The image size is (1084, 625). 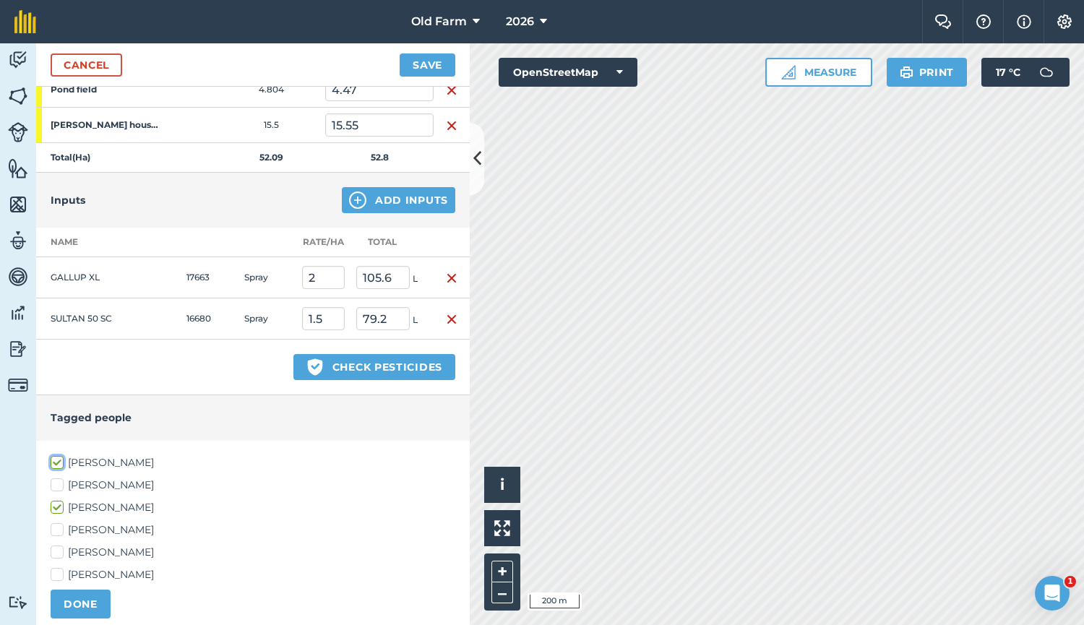 What do you see at coordinates (271, 125) in the screenshot?
I see `td: 15.5` at bounding box center [271, 125].